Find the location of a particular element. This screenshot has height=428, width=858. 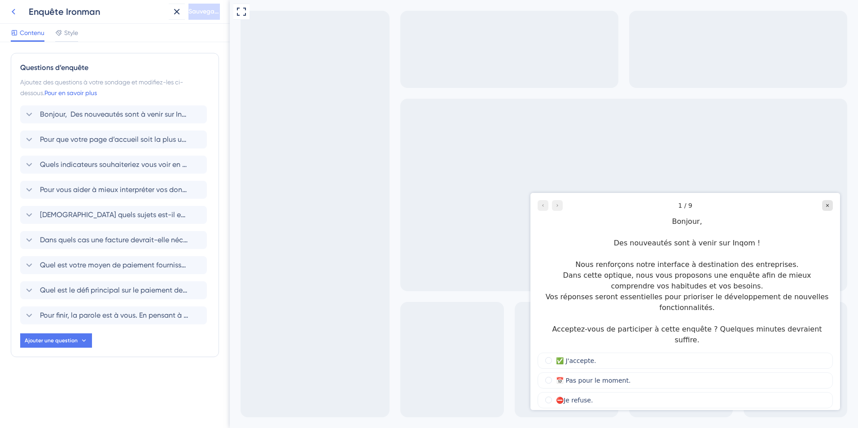

label: 📅​​ Pas pour le moment. is located at coordinates (63, 187).